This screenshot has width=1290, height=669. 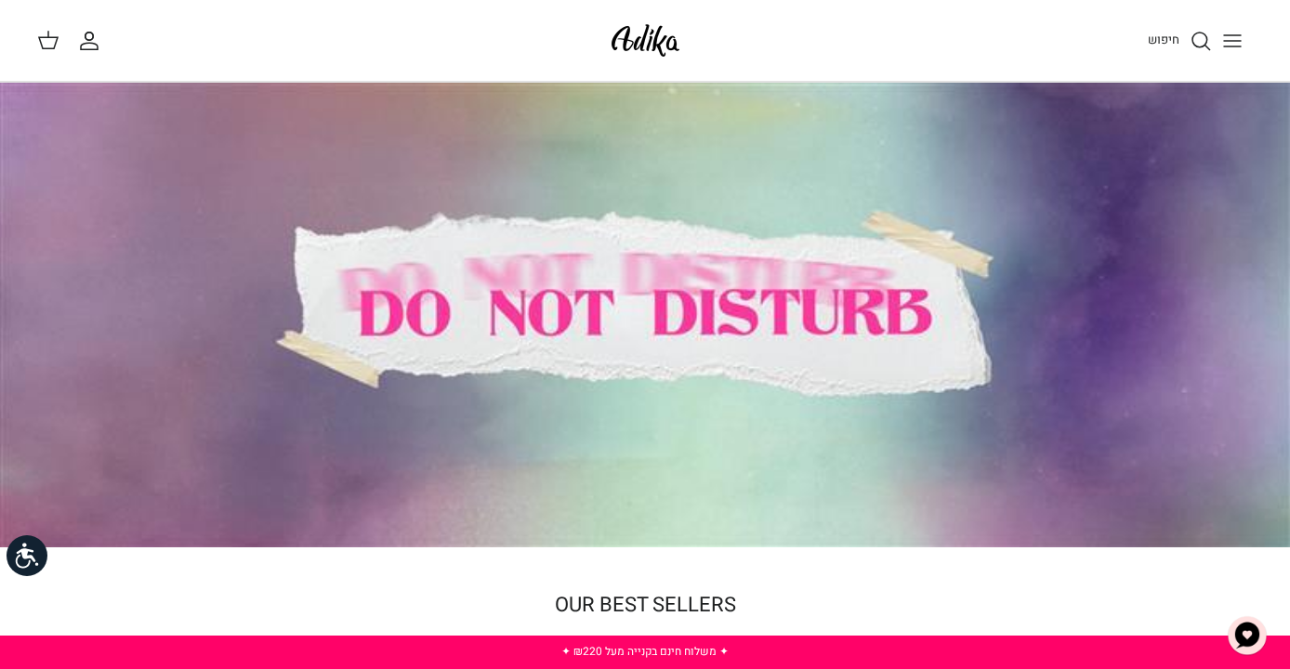 What do you see at coordinates (1247, 636) in the screenshot?
I see `button: צ'אט` at bounding box center [1247, 636].